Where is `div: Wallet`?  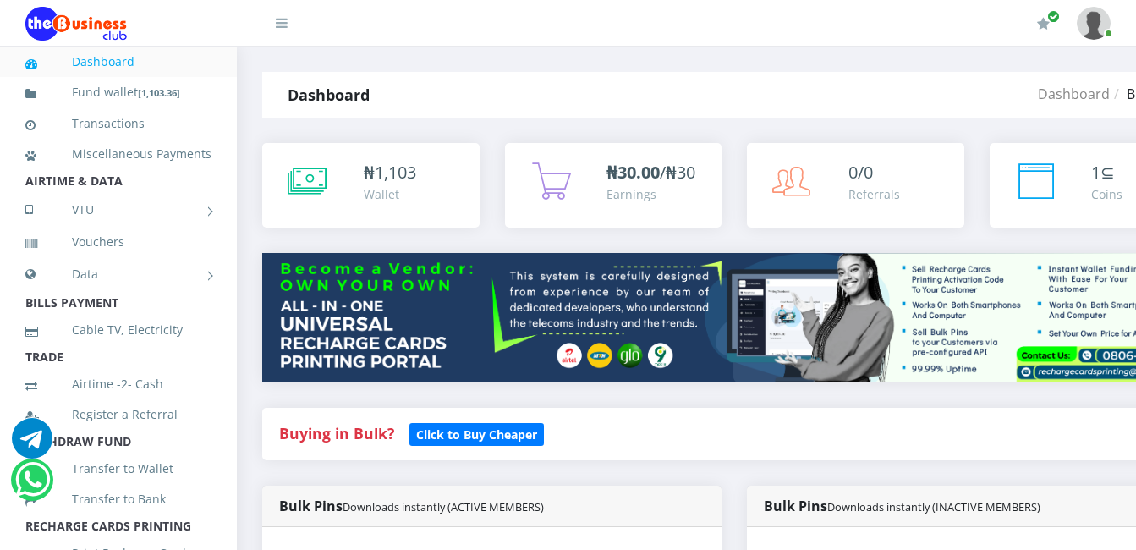 div: Wallet is located at coordinates (390, 194).